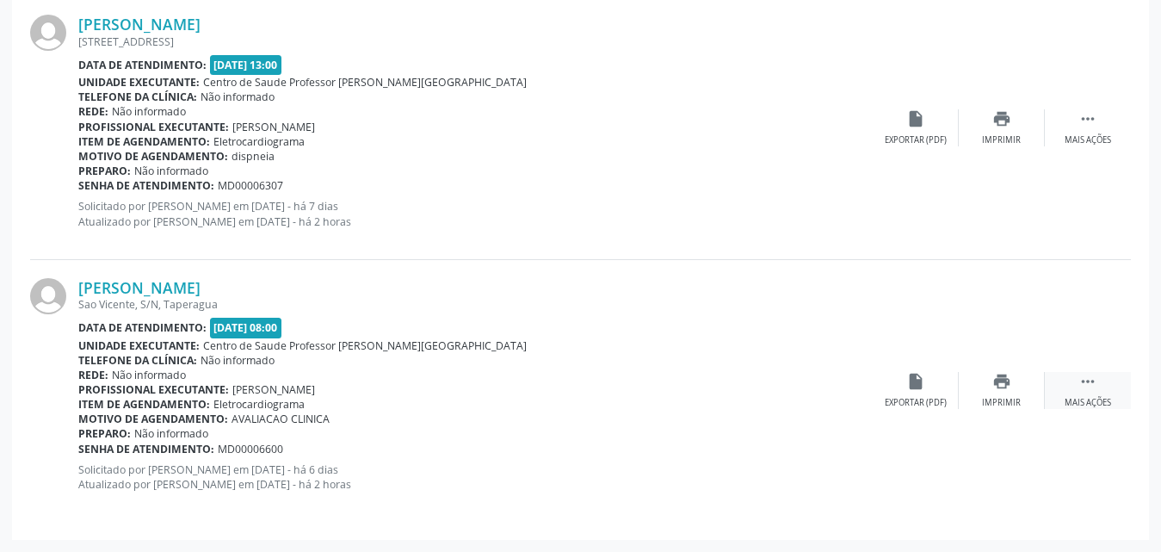 This screenshot has height=552, width=1161. What do you see at coordinates (253, 156) in the screenshot?
I see `span: dispneia` at bounding box center [253, 156].